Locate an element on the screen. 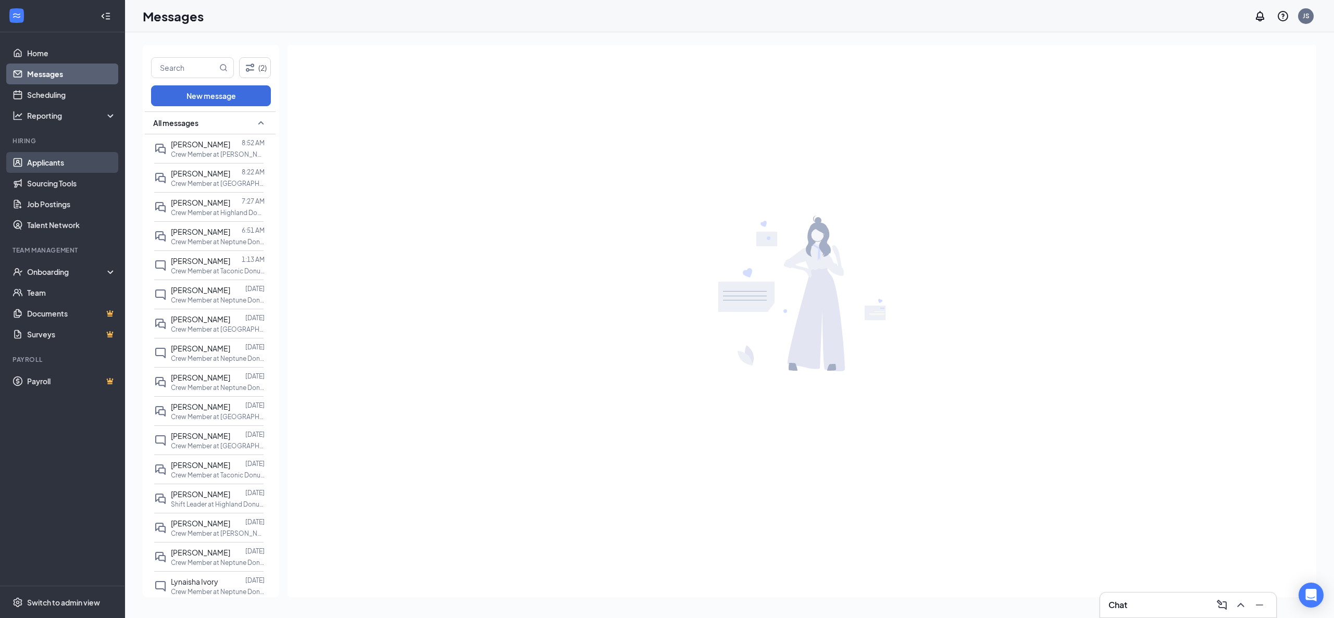 Image resolution: width=1334 pixels, height=618 pixels. button: ComposeMessage is located at coordinates (1222, 605).